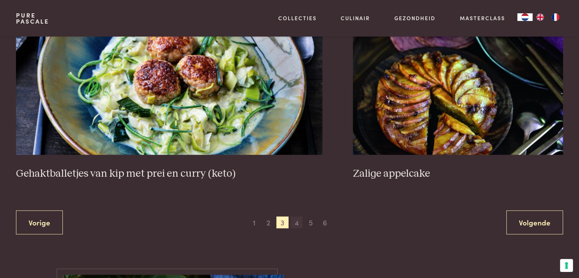  Describe the element at coordinates (556, 17) in the screenshot. I see `a: FR` at that location.